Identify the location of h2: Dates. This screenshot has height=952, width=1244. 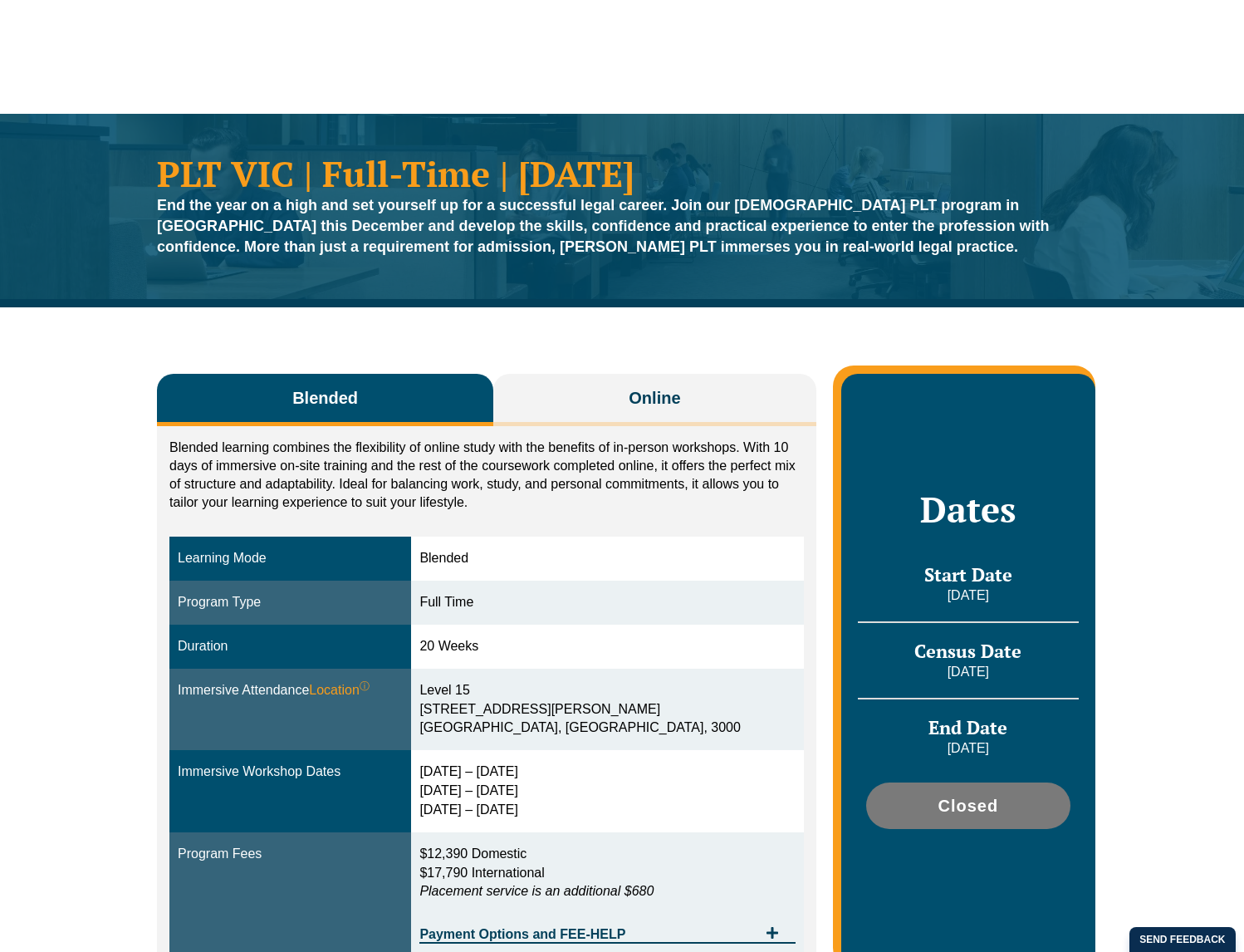
(968, 509).